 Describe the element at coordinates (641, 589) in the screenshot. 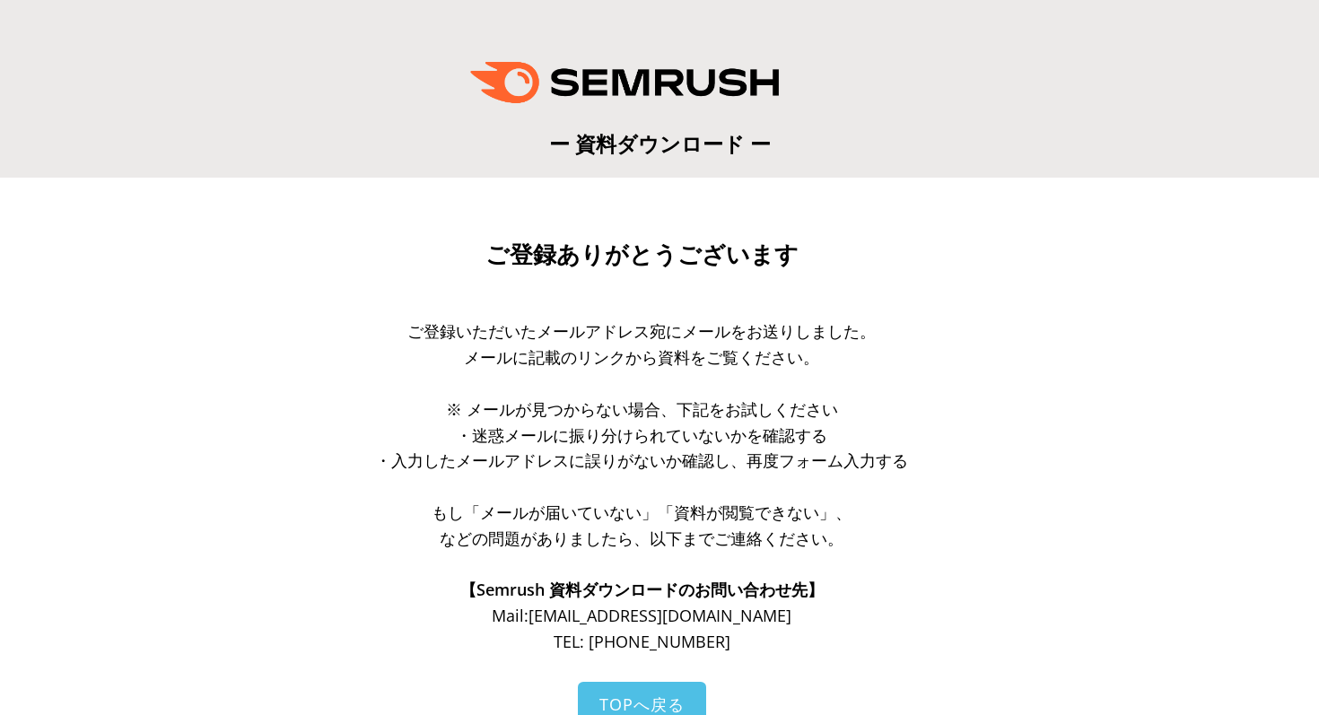

I see `span: 【Semrush 資料ダウンロードのお問い合わせ先】` at that location.